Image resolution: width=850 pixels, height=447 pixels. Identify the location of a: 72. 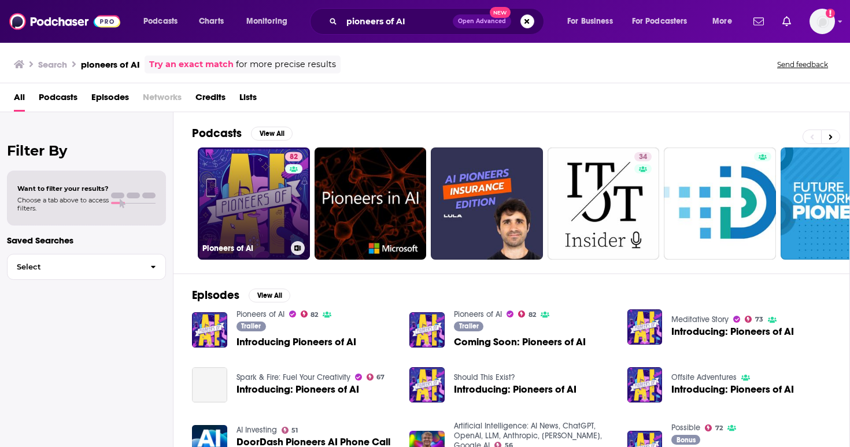
(713, 428).